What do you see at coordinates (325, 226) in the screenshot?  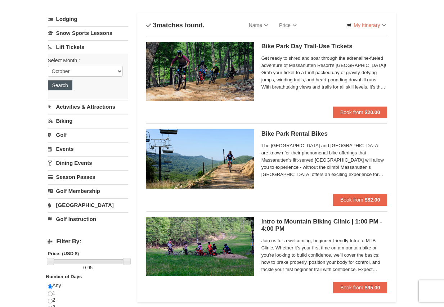 I see `h5: Intro to Mountain Biking Clinic | 1:00 PM - 4:00 PM` at bounding box center [325, 226].